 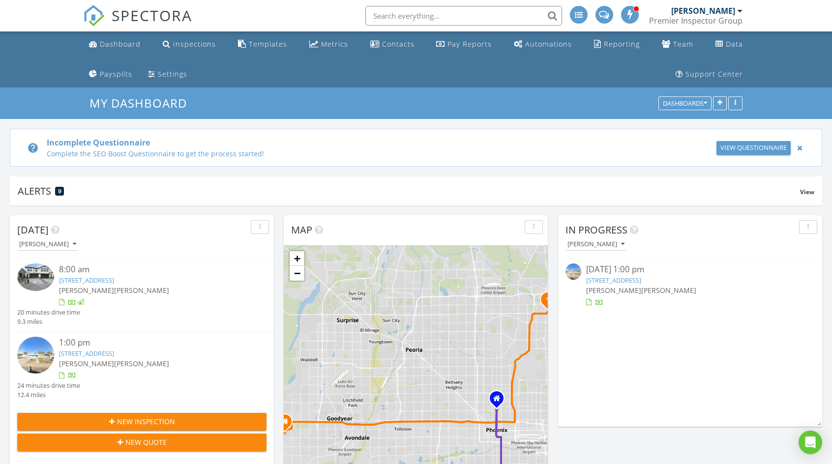 I want to click on div: Reporting, so click(x=622, y=44).